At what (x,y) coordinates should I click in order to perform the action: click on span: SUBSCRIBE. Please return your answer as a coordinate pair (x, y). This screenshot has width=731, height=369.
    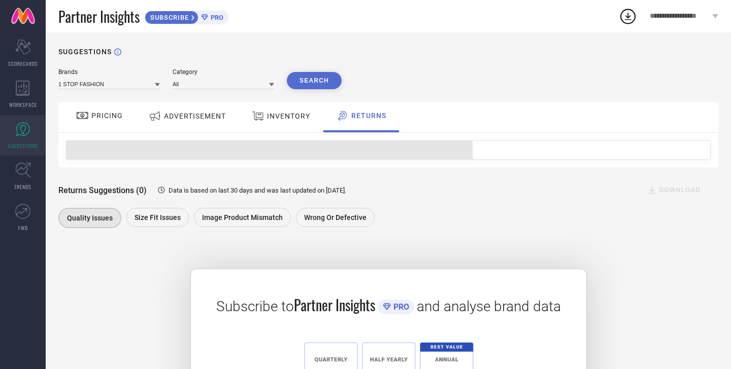
    Looking at the image, I should click on (168, 17).